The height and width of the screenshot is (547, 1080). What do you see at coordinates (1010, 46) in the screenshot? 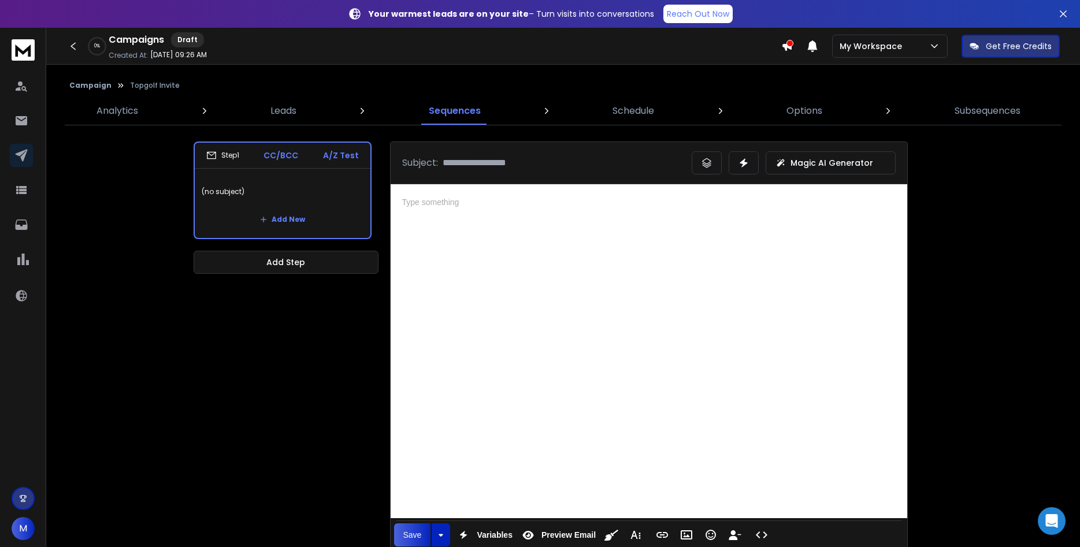
I see `button: Get Free Credits` at bounding box center [1010, 46].